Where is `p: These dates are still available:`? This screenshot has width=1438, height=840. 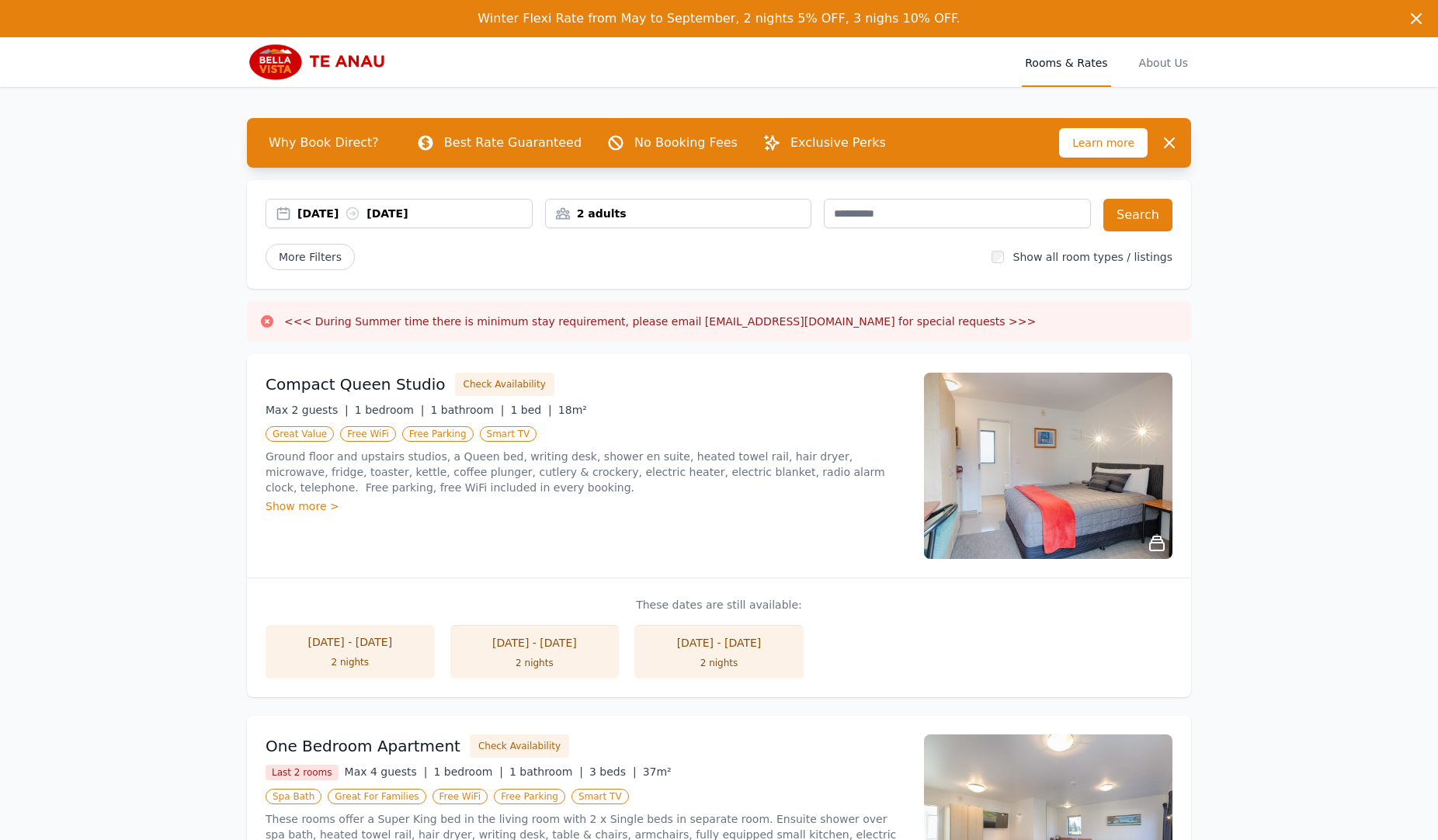
p: These dates are still available: is located at coordinates (719, 605).